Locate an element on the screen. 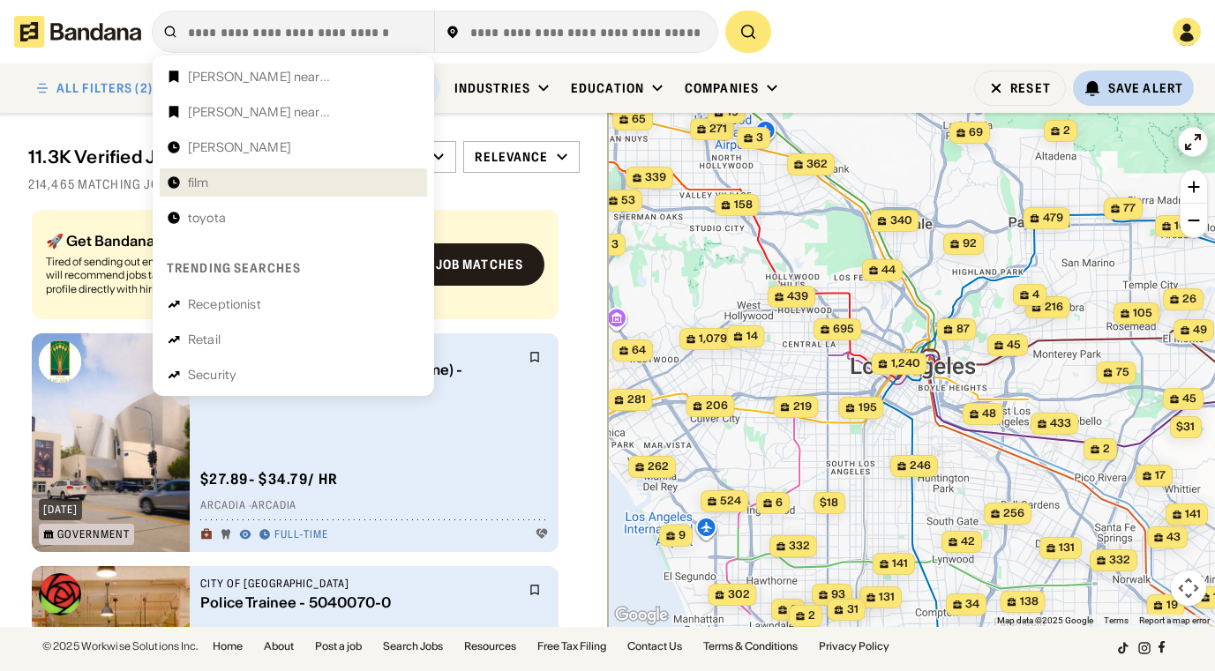  img: City of Arcadia logo is located at coordinates (60, 362).